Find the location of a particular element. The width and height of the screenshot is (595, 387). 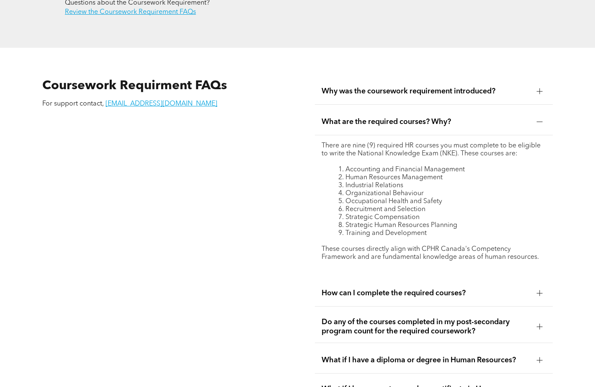

li: Industrial Relations is located at coordinates (442, 185).